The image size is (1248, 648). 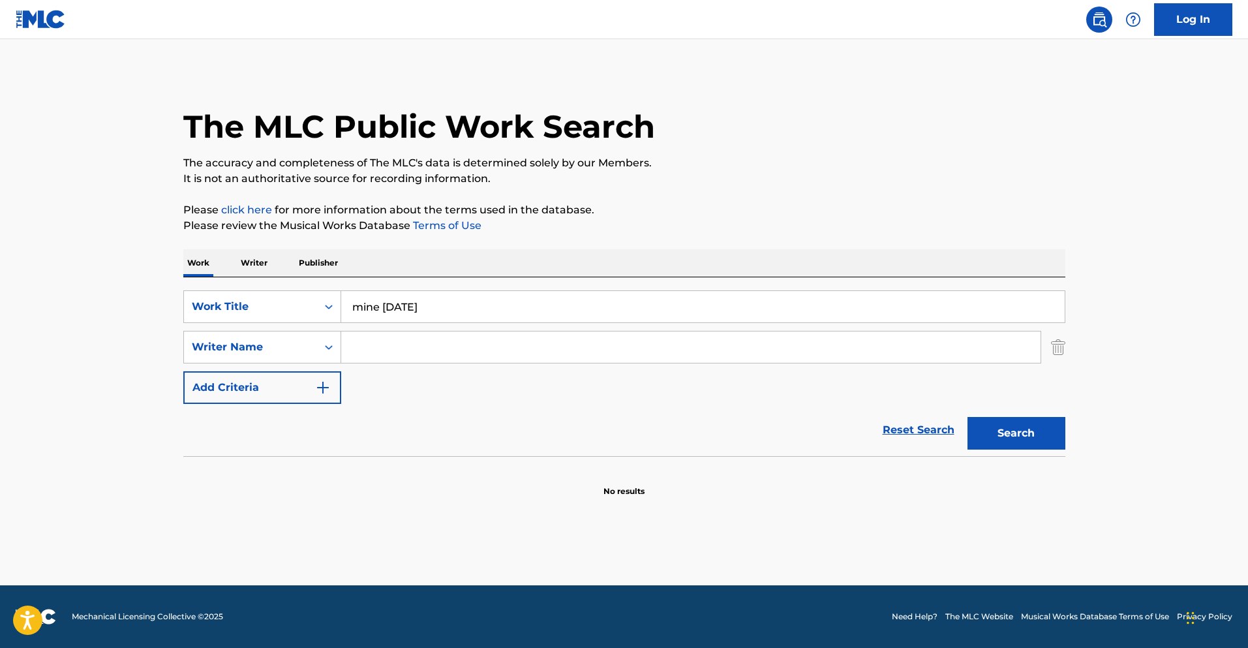 I want to click on a: Privacy Policy, so click(x=1204, y=616).